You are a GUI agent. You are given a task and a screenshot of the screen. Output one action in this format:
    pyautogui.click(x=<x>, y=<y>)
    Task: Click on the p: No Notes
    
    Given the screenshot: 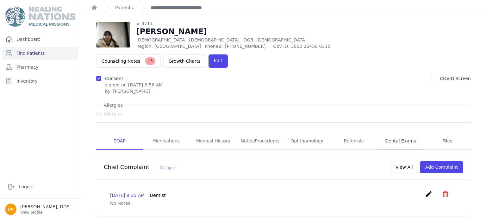 What is the action you would take?
    pyautogui.click(x=284, y=203)
    